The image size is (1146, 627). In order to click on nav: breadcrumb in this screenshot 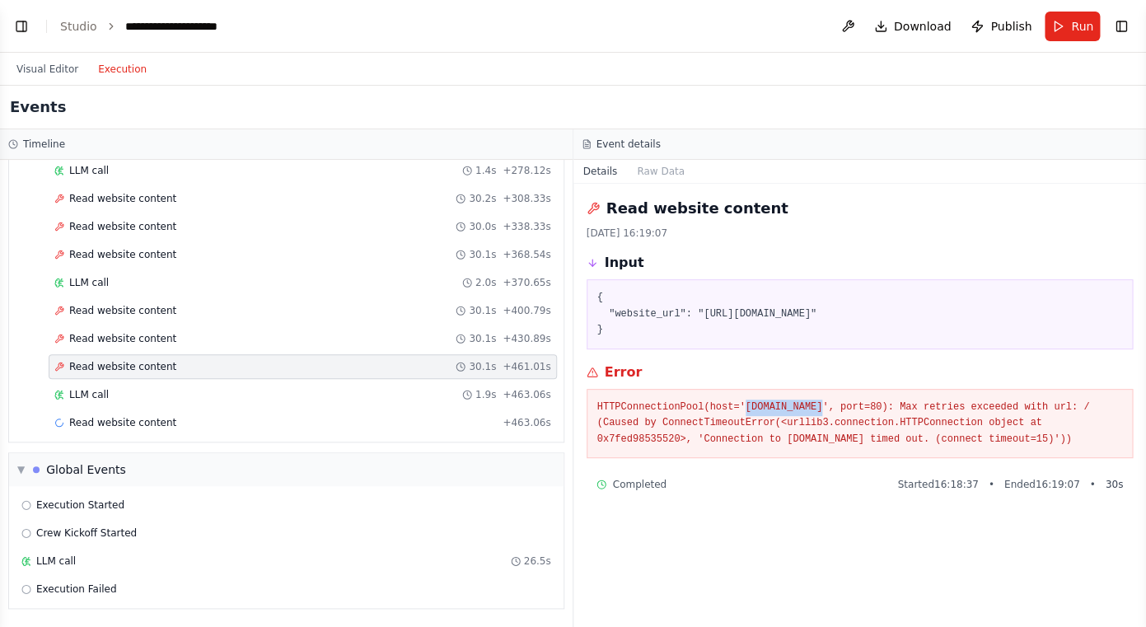, I will do `click(156, 26)`.